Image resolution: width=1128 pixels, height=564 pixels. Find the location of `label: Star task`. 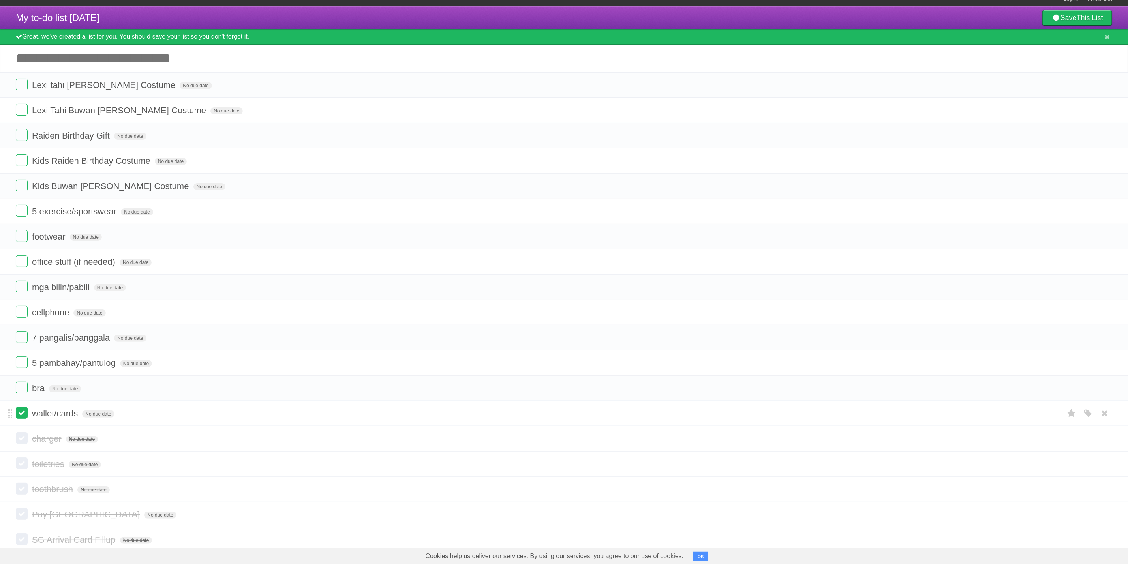

label: Star task is located at coordinates (1071, 413).